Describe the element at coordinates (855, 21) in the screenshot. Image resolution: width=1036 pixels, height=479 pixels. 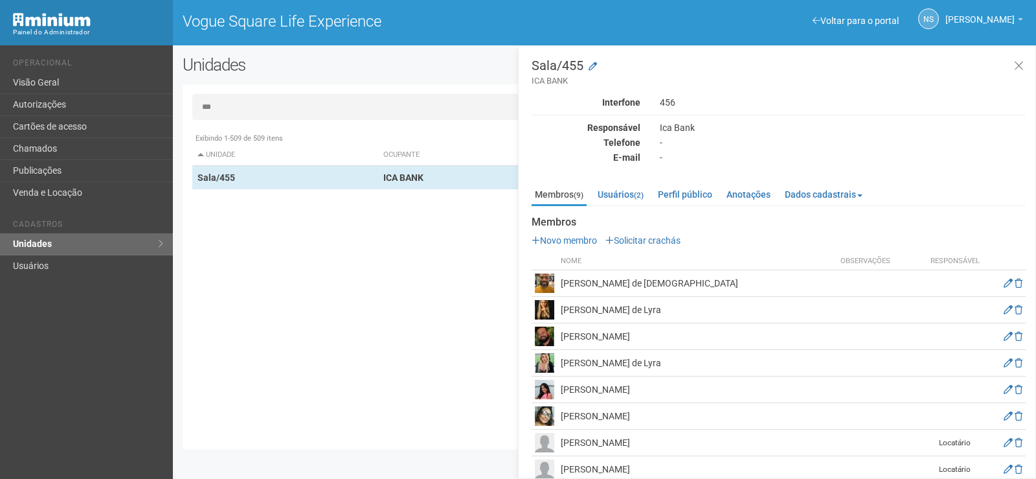
I see `a: Voltar para o portal` at that location.